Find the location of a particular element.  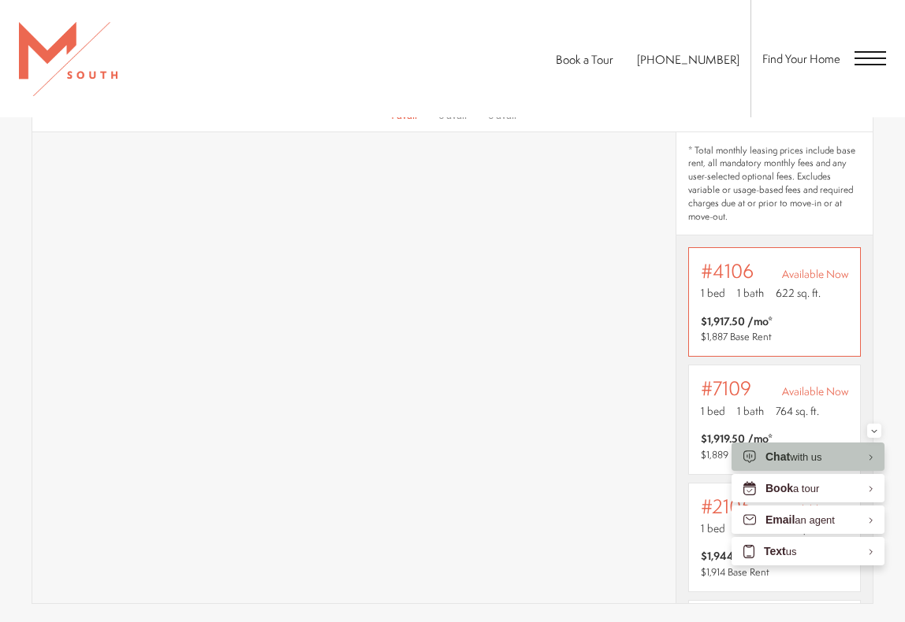

a: Find Your Home is located at coordinates (801, 58).